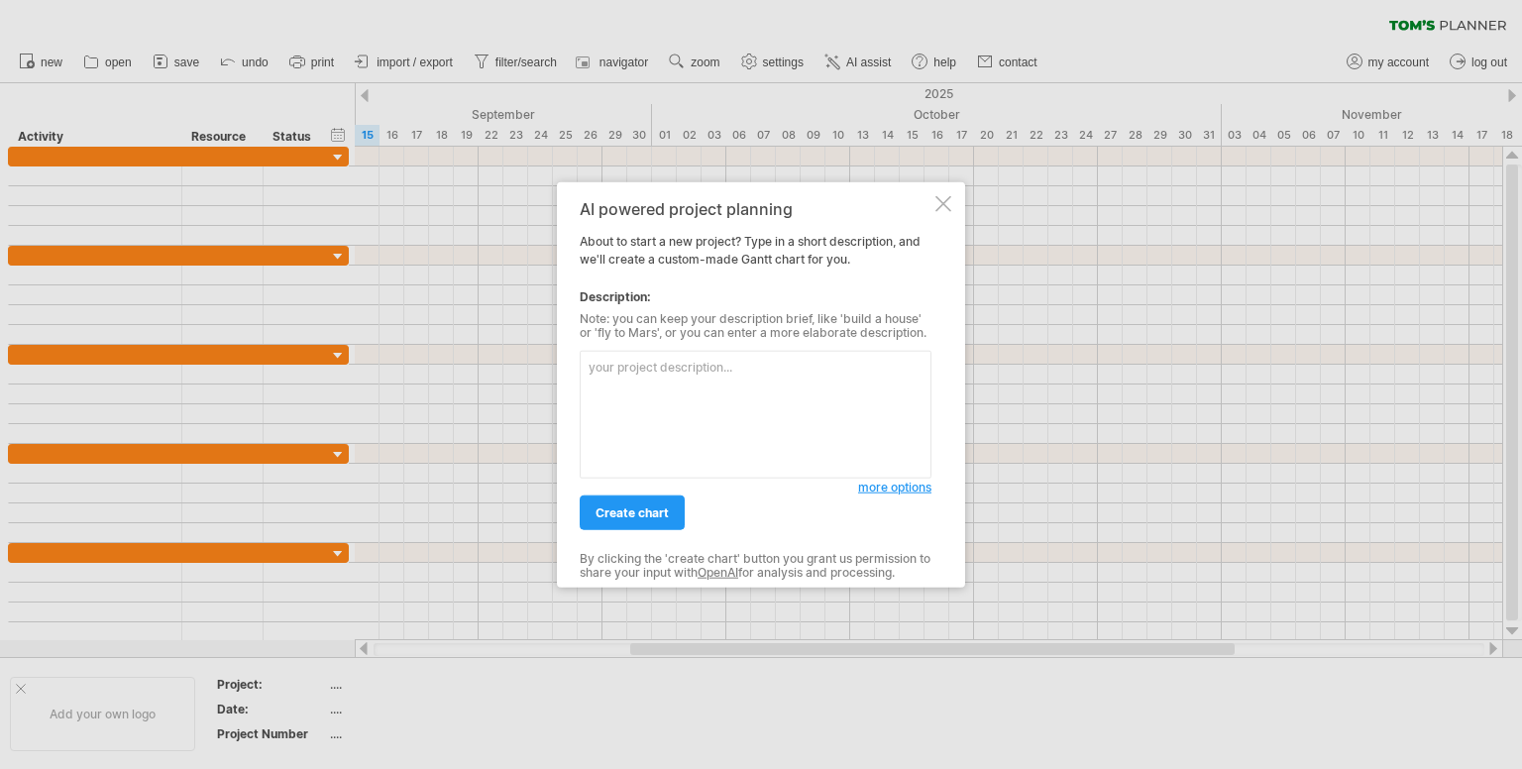 The width and height of the screenshot is (1522, 769). I want to click on span: create chart, so click(632, 512).